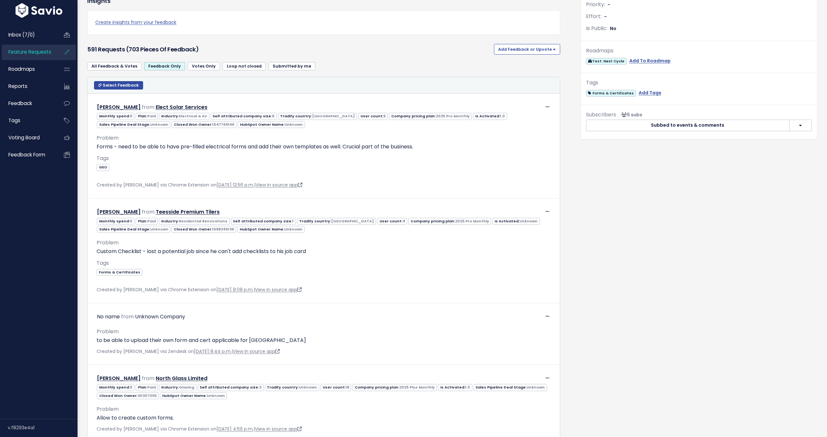  What do you see at coordinates (39, 10) in the screenshot?
I see `img: logo-white.9d6f32f41409.svg` at bounding box center [39, 10].